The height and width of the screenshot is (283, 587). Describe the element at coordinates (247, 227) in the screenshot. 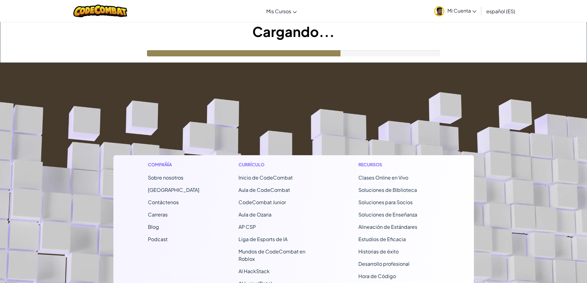

I see `a: AP CSP` at that location.